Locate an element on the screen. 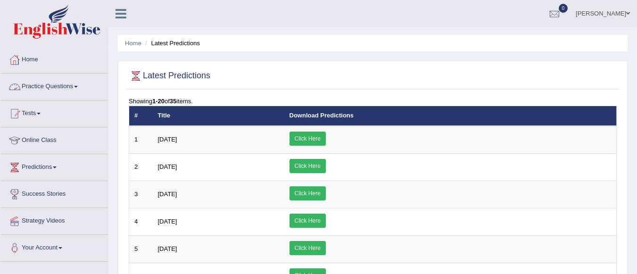 This screenshot has height=274, width=637. div: Showing of items. is located at coordinates (372, 101).